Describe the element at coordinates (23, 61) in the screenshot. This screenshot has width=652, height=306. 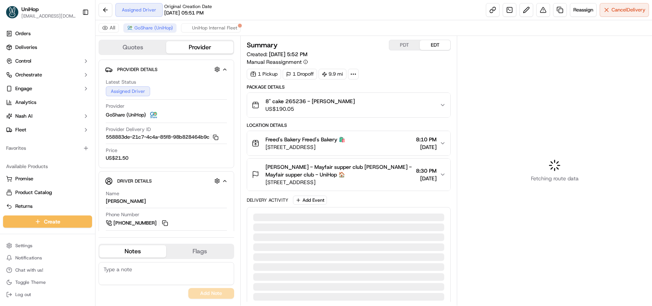
I see `span: Control` at that location.